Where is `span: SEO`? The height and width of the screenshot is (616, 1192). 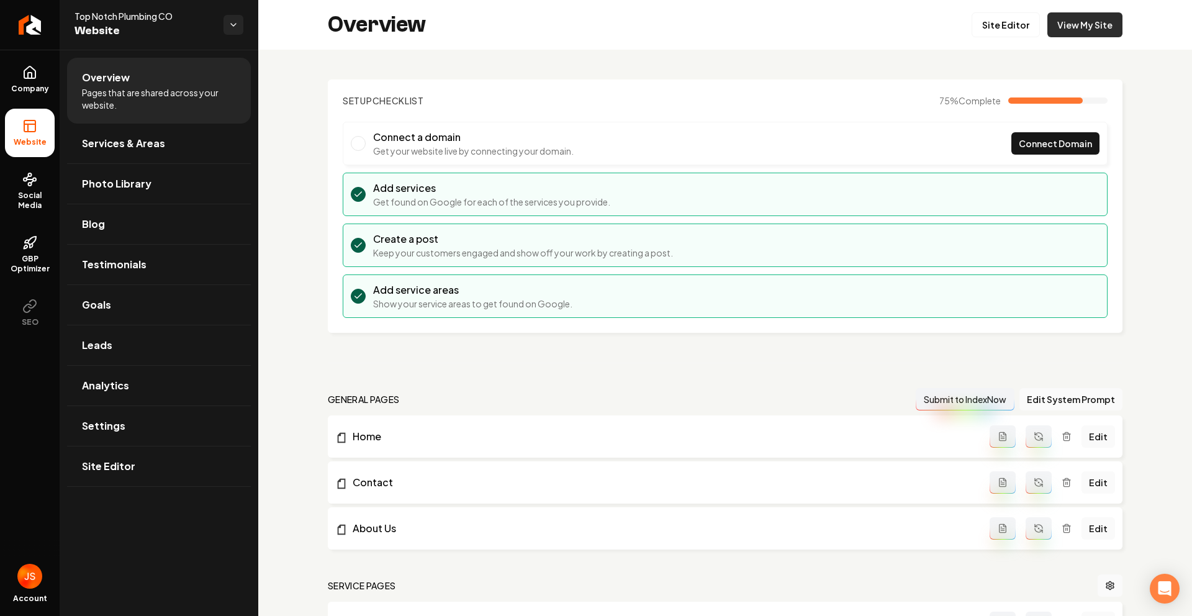 span: SEO is located at coordinates (30, 322).